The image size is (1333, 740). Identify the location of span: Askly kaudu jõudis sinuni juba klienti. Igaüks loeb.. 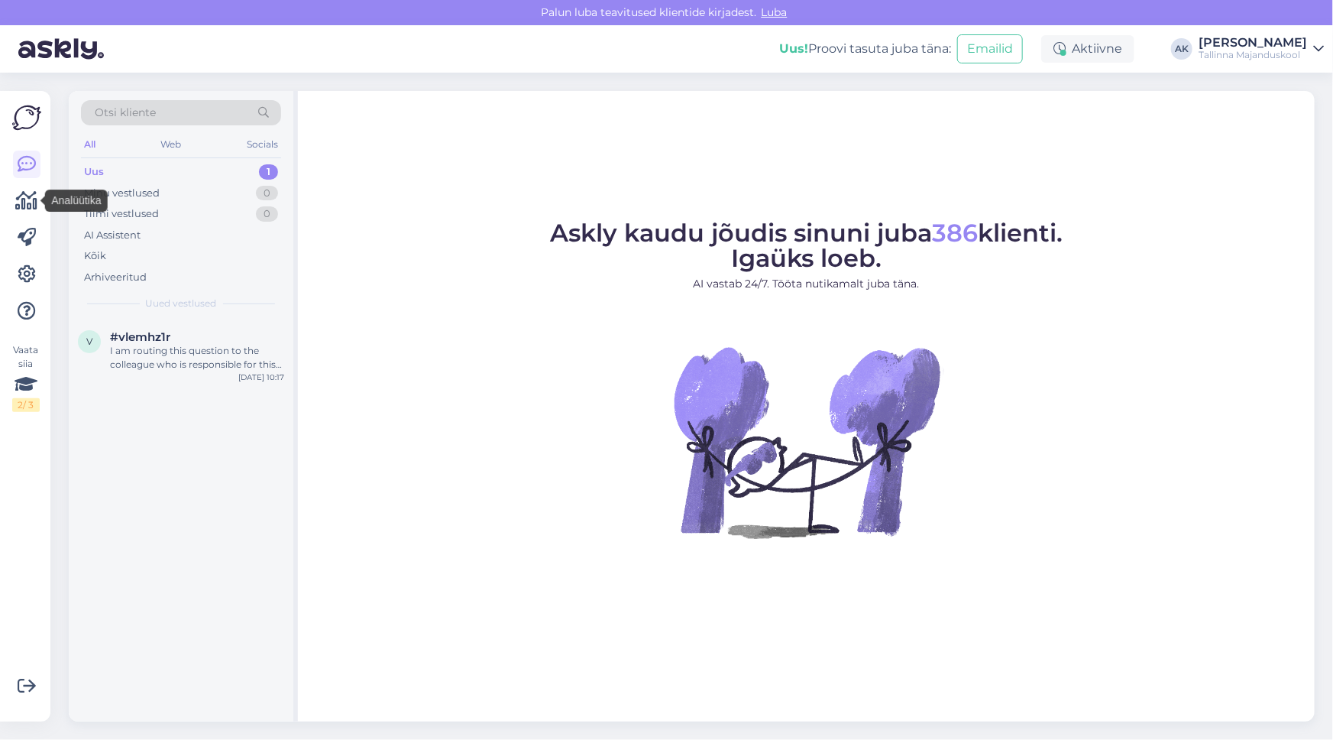
(806, 245).